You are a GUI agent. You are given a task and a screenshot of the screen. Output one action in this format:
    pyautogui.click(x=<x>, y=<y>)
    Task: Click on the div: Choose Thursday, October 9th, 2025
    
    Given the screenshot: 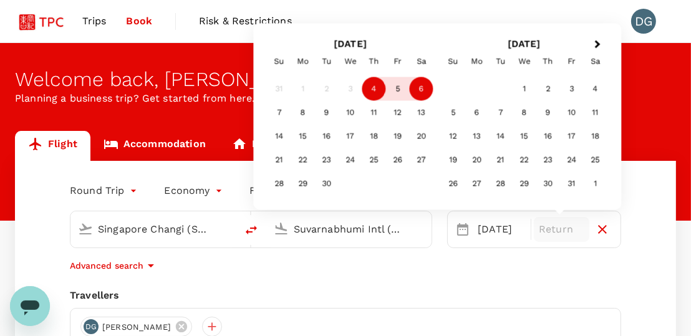 What is the action you would take?
    pyautogui.click(x=549, y=113)
    